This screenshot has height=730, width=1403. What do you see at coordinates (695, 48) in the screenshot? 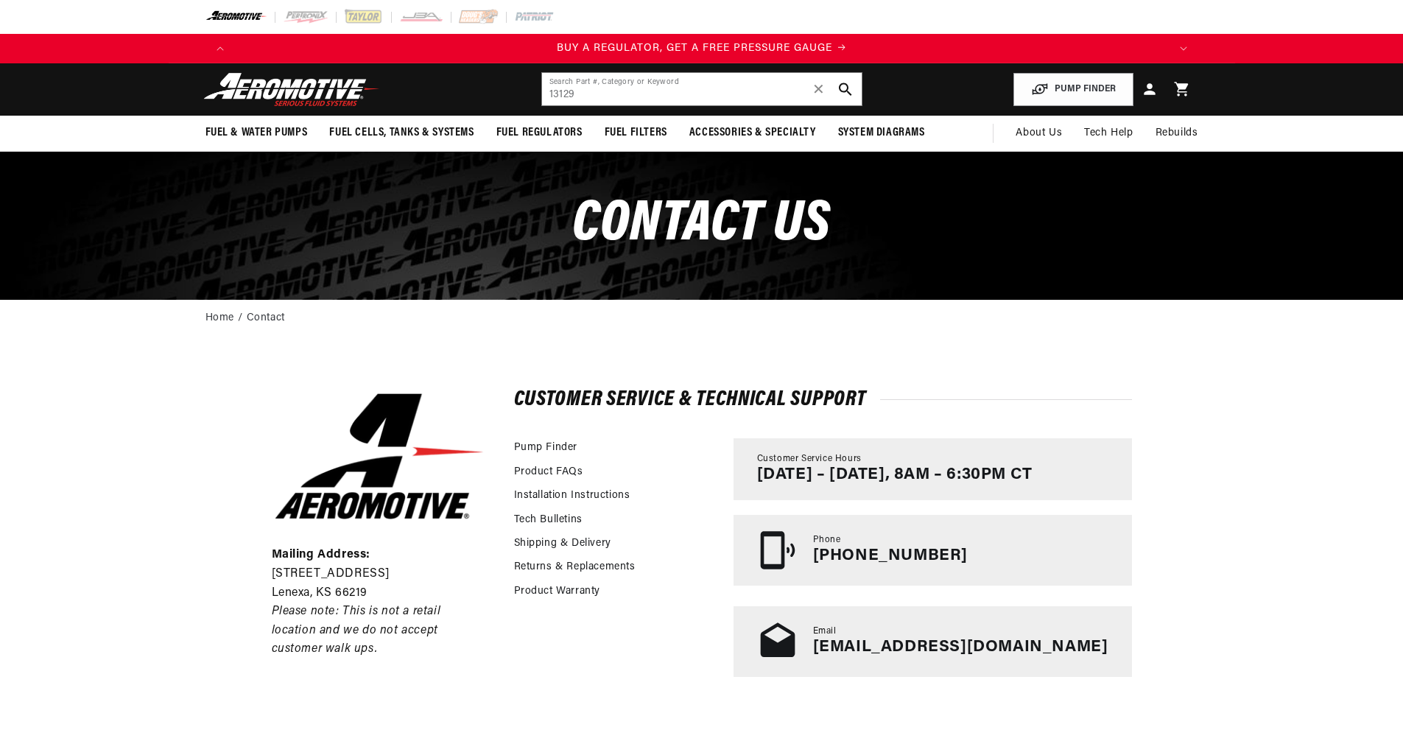
I see `span: BUY A REGULATOR, GET A FREE PRESSURE GAUGE` at bounding box center [695, 48].